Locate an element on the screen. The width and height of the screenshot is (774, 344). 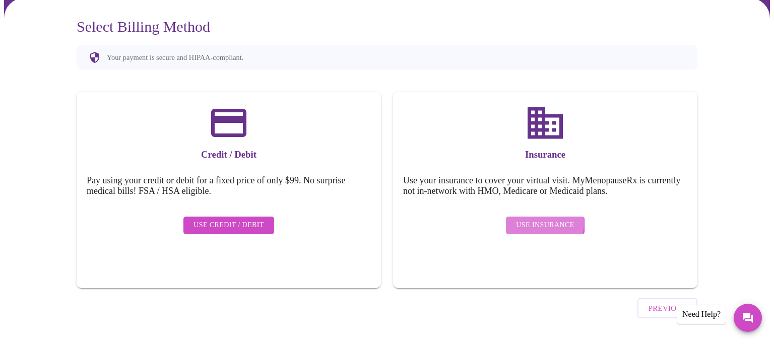
span: Use Insurance is located at coordinates (545, 225).